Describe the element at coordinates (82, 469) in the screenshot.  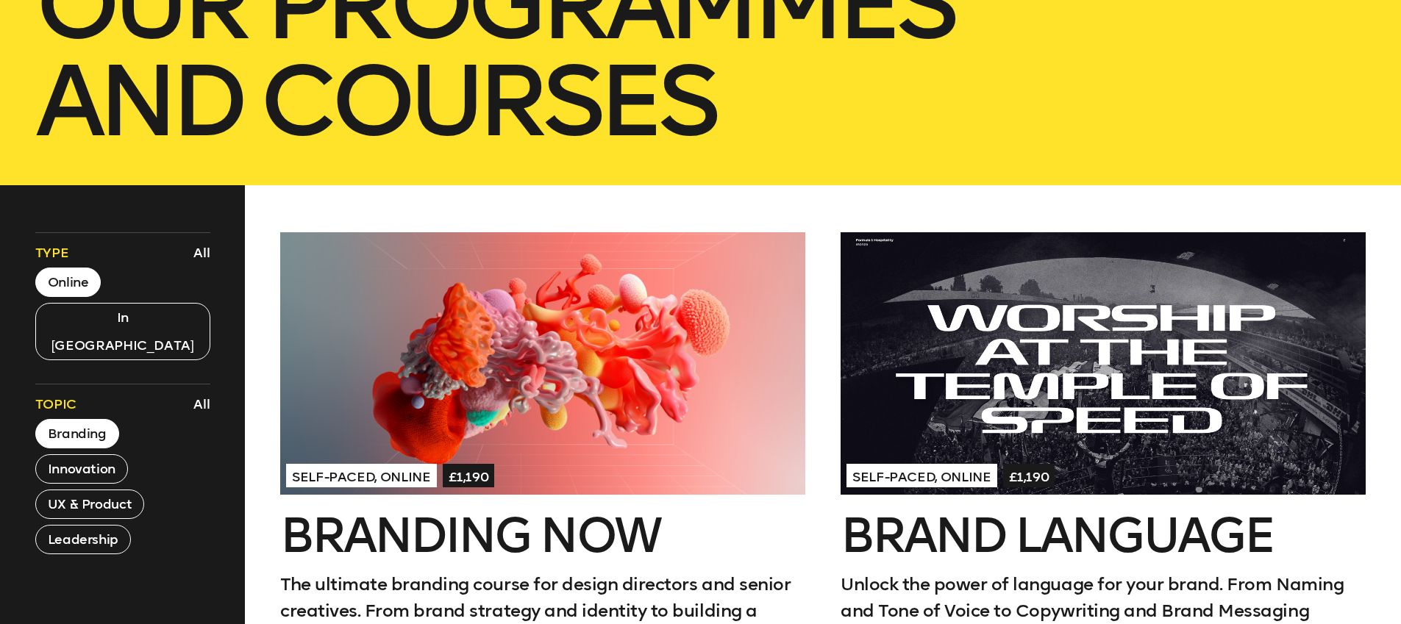
I see `button: Innovation` at that location.